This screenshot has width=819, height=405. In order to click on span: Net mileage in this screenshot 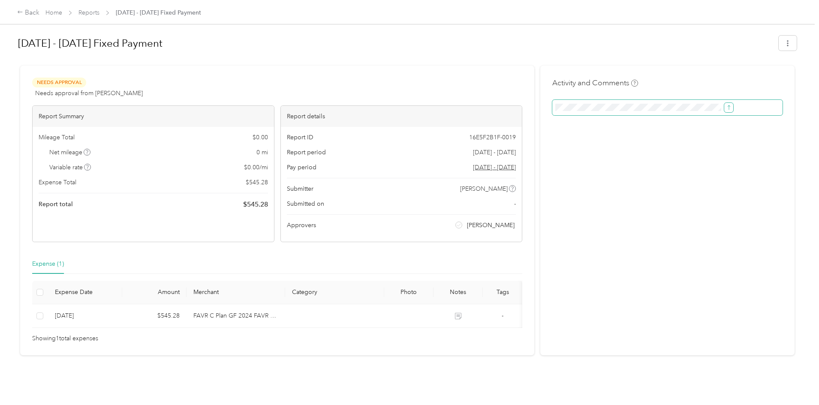, I will do `click(70, 152)`.